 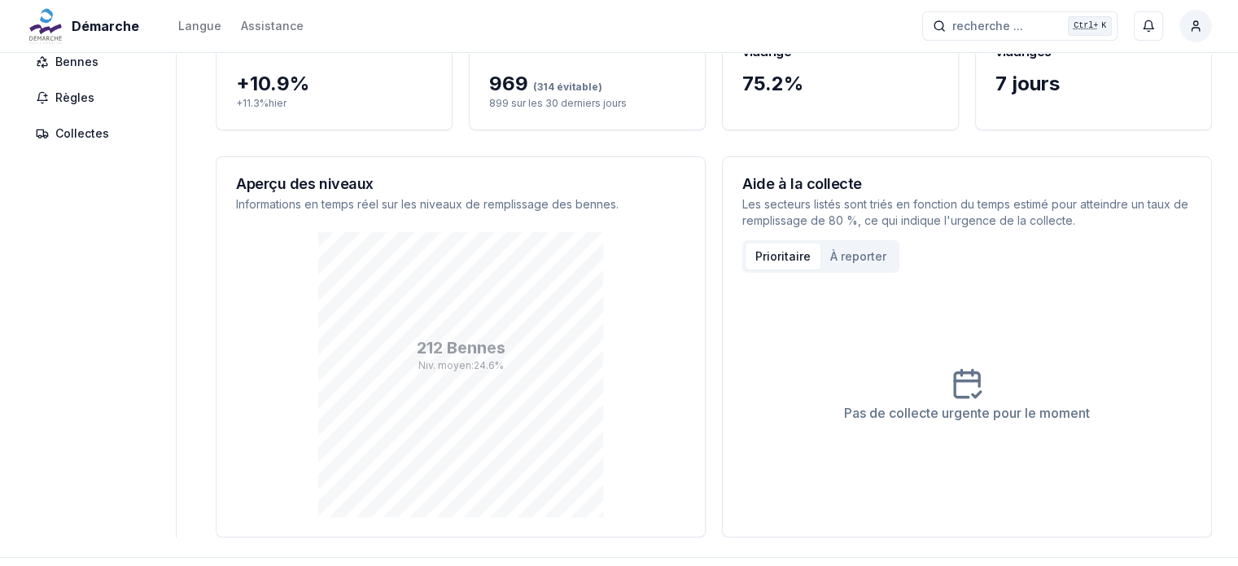 What do you see at coordinates (105, 26) in the screenshot?
I see `span: Démarche` at bounding box center [105, 26].